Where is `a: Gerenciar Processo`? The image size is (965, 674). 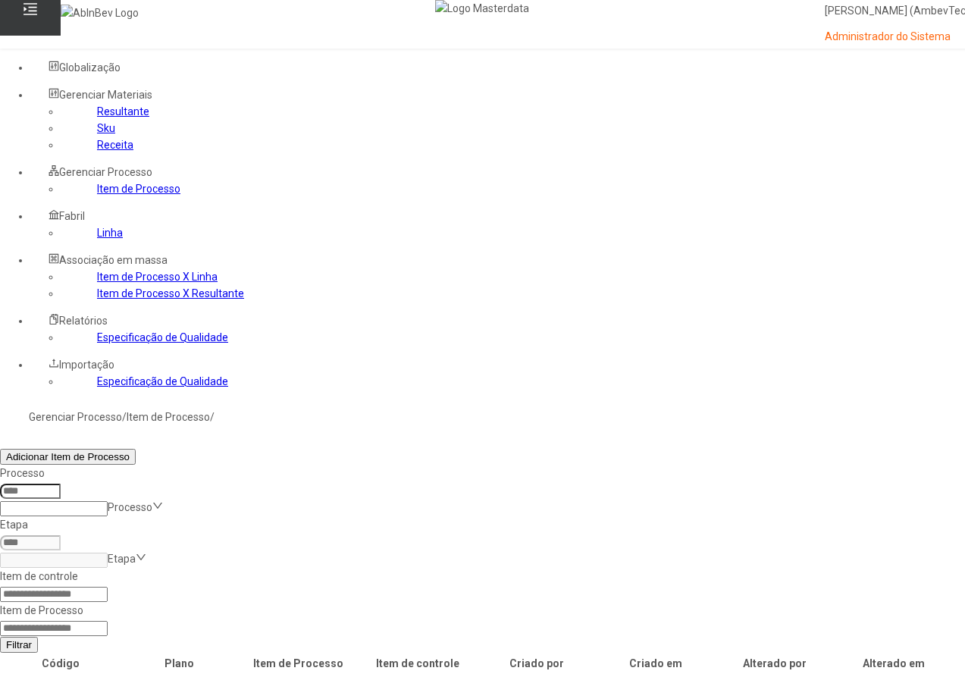 a: Gerenciar Processo is located at coordinates (75, 417).